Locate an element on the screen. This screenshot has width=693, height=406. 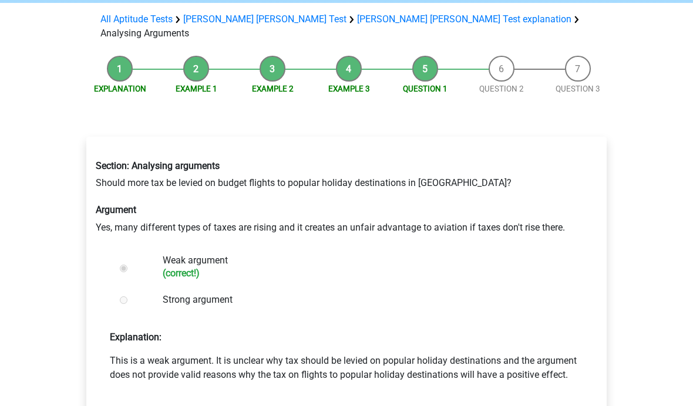
a: Example 2 is located at coordinates (272, 89).